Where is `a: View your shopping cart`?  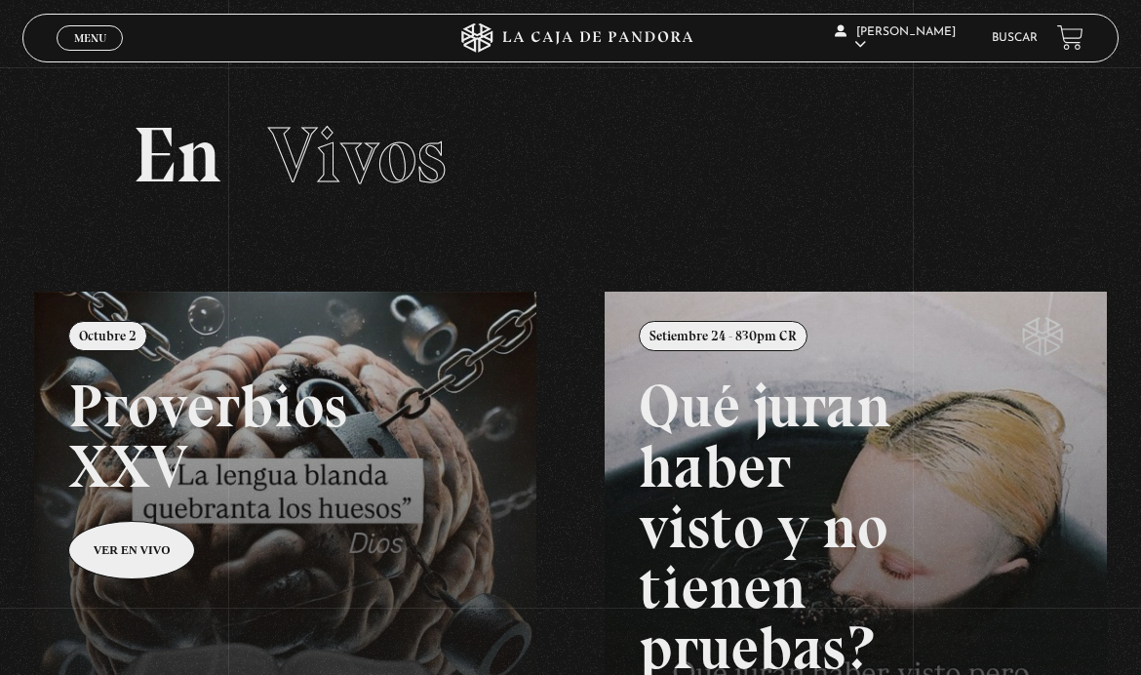 a: View your shopping cart is located at coordinates (1070, 37).